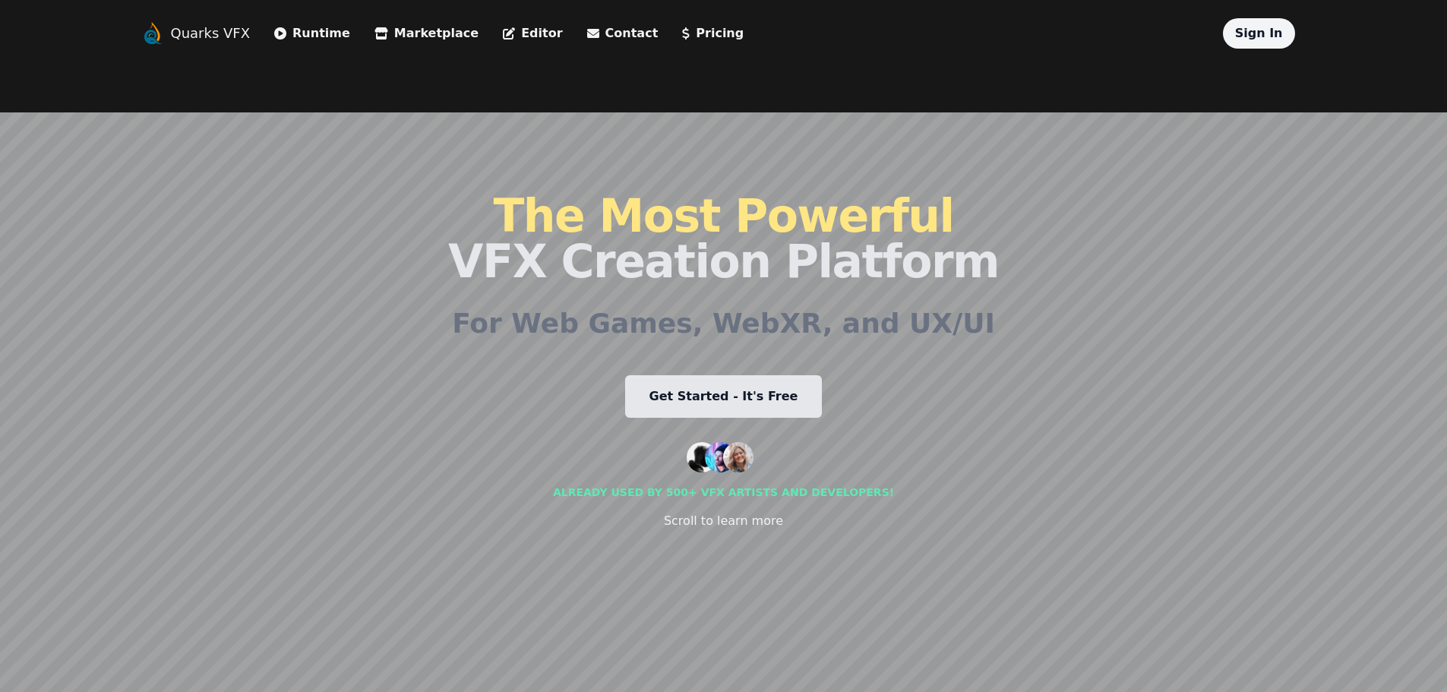 The width and height of the screenshot is (1447, 692). What do you see at coordinates (1259, 33) in the screenshot?
I see `a: Sign In` at bounding box center [1259, 33].